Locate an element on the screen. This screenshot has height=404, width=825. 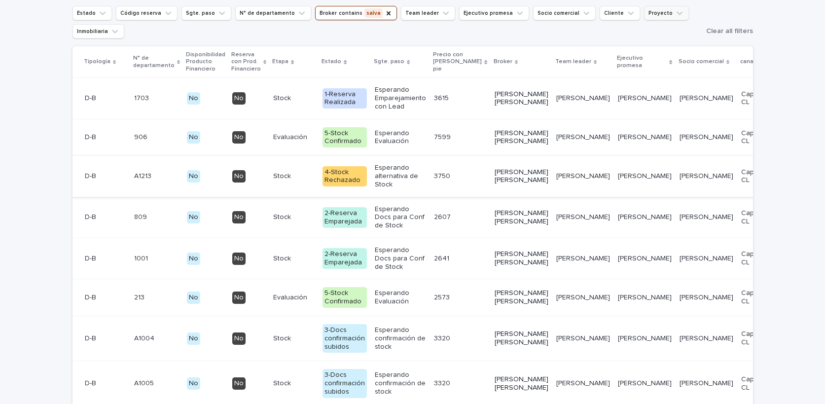
p: Esperando Emparejamiento con Lead is located at coordinates (400, 98).